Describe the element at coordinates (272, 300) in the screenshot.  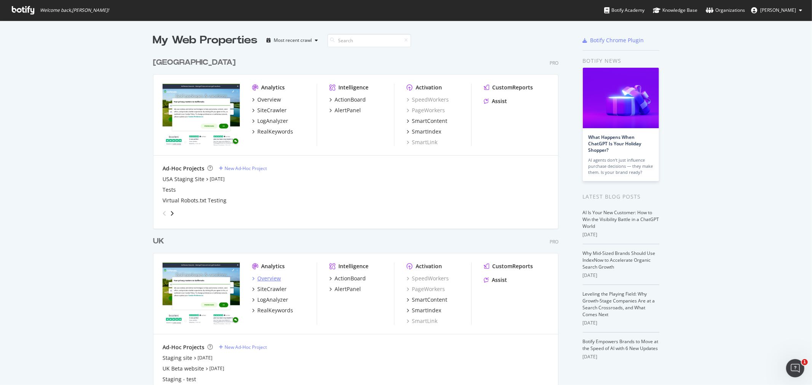
I see `div: LogAnalyzer` at that location.